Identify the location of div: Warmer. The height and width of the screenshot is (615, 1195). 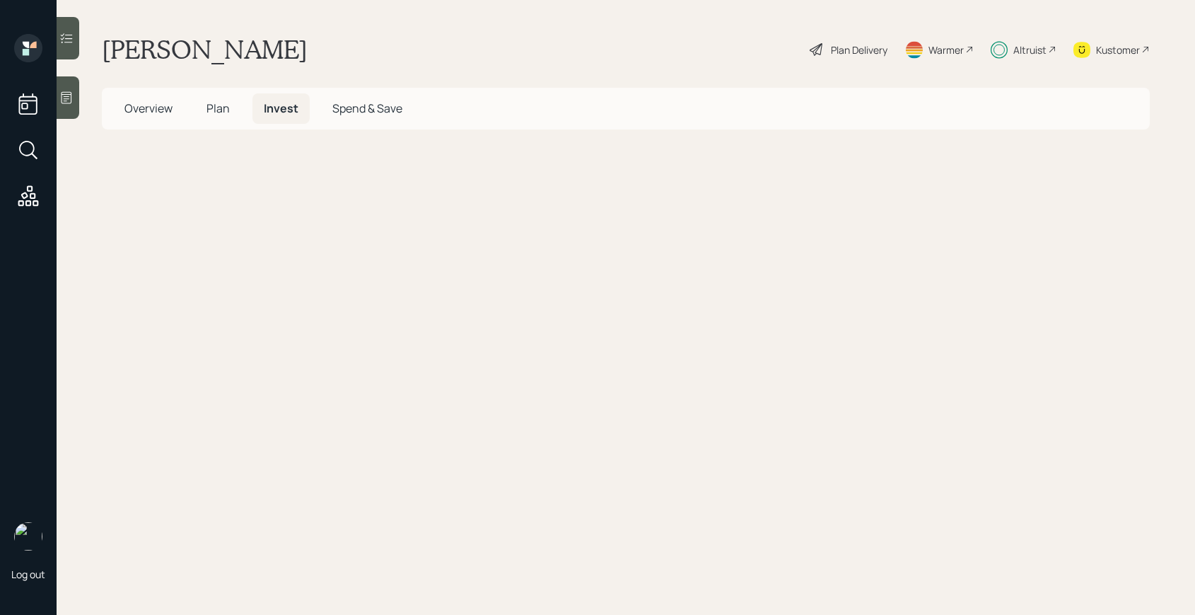
(946, 50).